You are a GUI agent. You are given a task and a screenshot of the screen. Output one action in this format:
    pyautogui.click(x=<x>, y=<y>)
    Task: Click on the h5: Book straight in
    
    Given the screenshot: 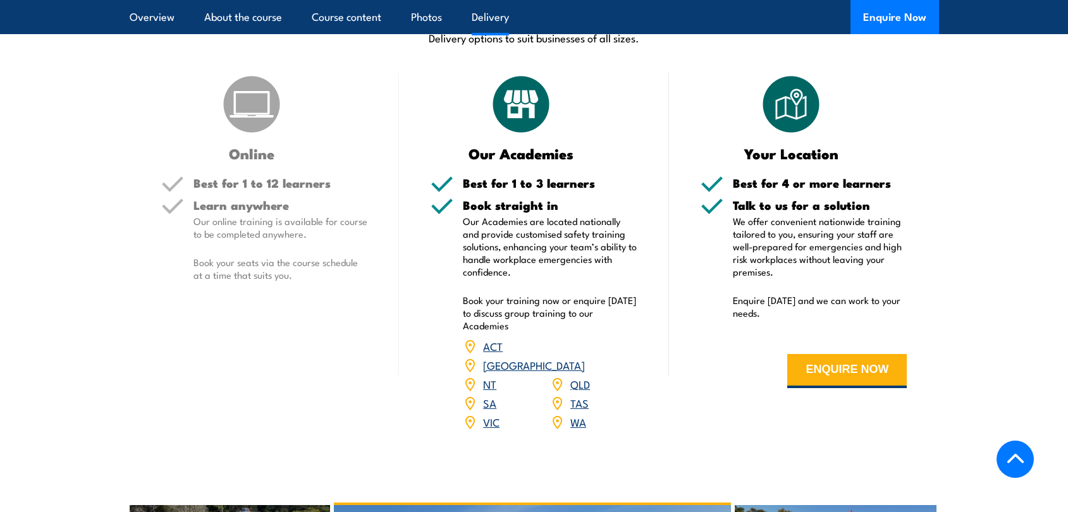 What is the action you would take?
    pyautogui.click(x=550, y=205)
    